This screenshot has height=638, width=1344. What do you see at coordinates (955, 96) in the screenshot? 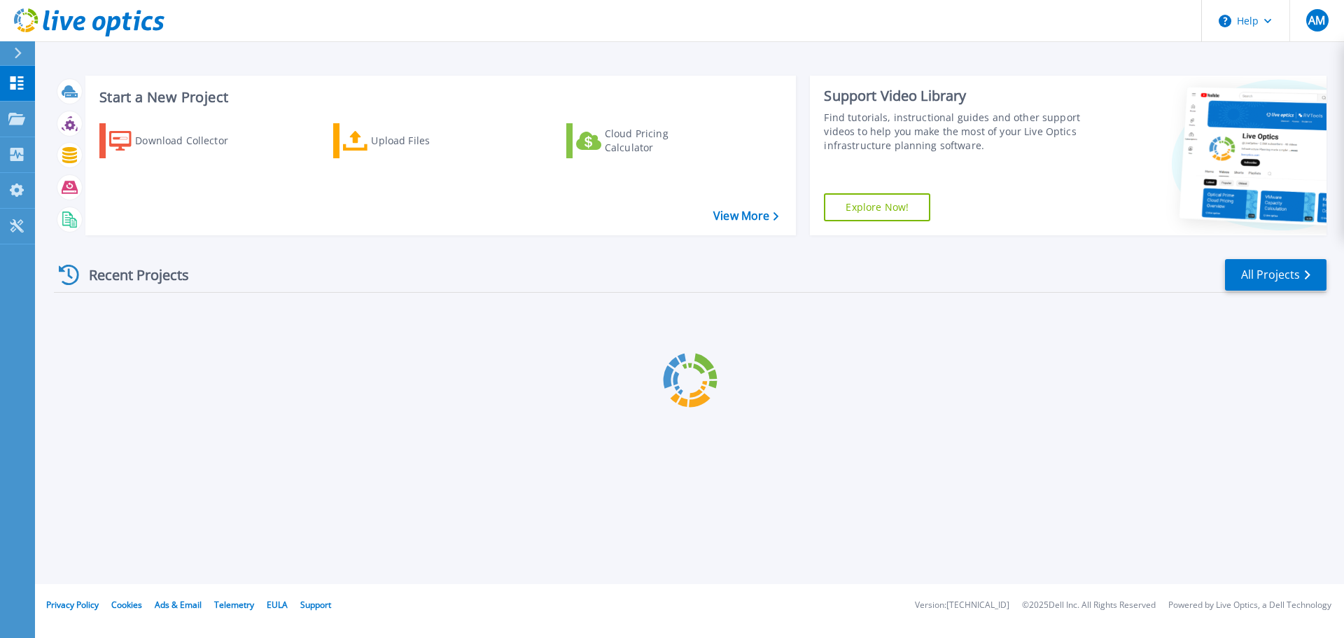
I see `div: Support Video Library` at bounding box center [955, 96].